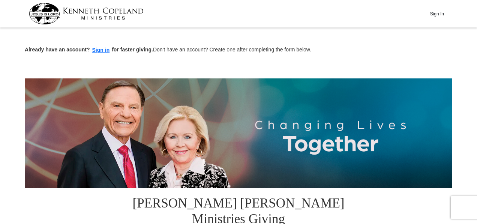  Describe the element at coordinates (89, 50) in the screenshot. I see `strong: Already have an account? for faster giving.` at that location.